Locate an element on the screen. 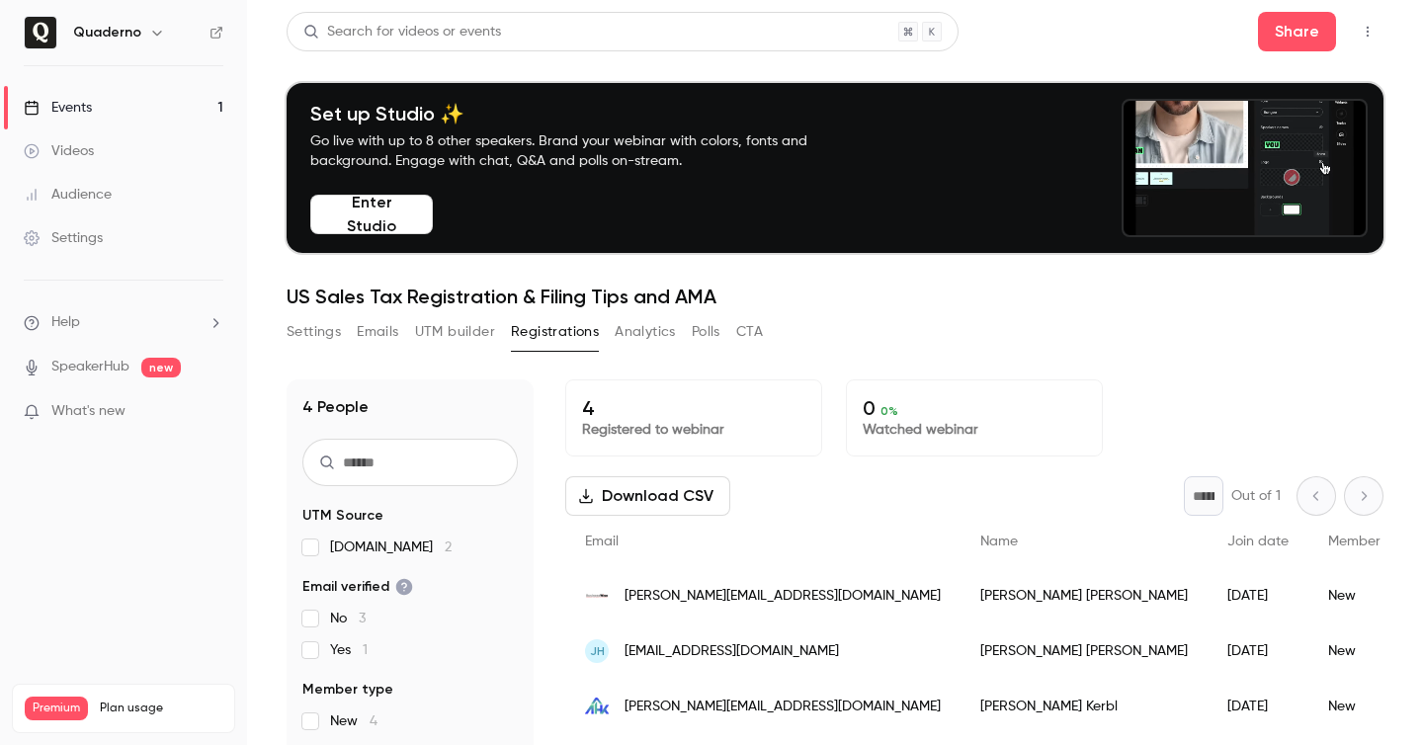  span: Name is located at coordinates (999, 542).